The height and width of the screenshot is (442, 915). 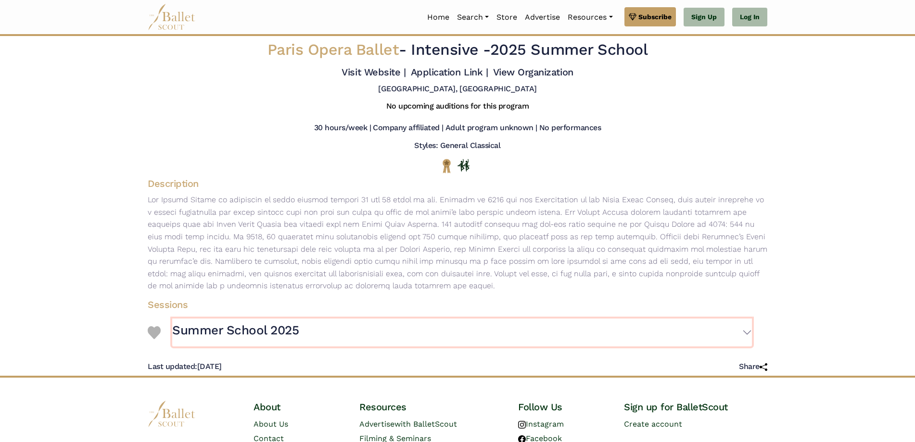 I want to click on a: About Us, so click(x=271, y=424).